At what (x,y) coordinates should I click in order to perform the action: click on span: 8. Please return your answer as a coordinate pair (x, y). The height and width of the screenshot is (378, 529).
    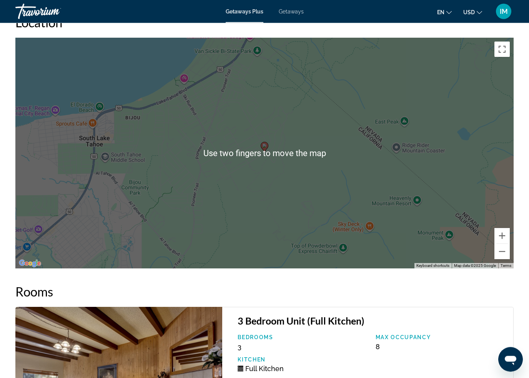
    Looking at the image, I should click on (377, 347).